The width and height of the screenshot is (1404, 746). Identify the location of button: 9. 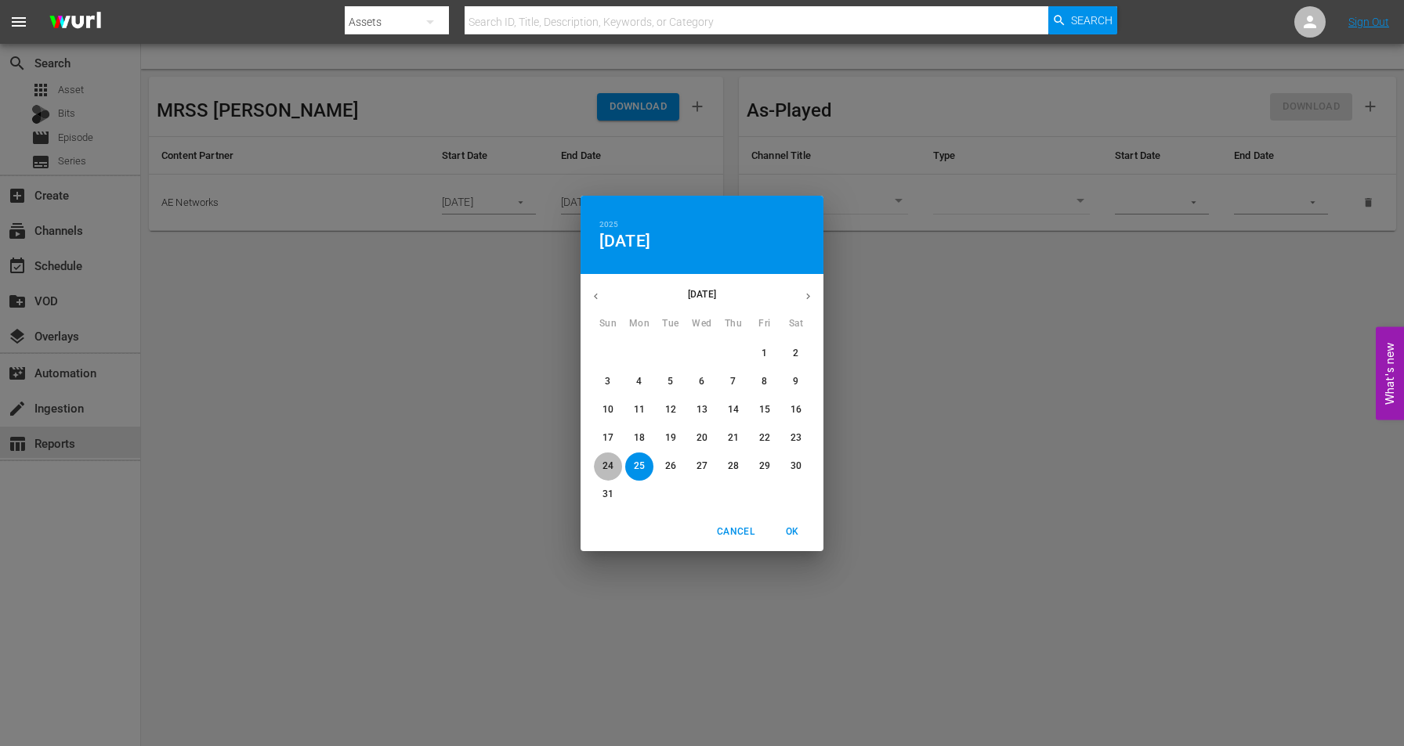
(796, 382).